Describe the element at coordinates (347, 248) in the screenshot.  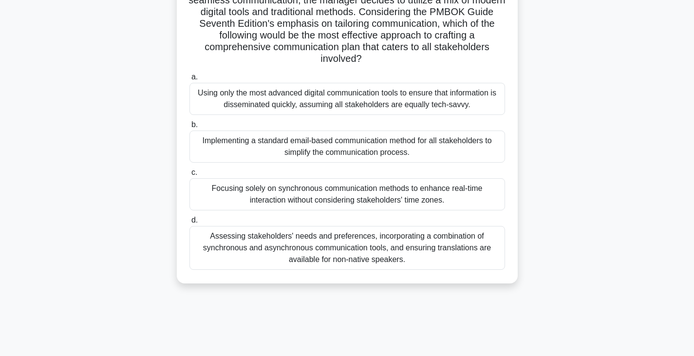
I see `div: Assessing stakeholders' needs and preferences, incorporating a combination of synchronous and asy...` at that location.